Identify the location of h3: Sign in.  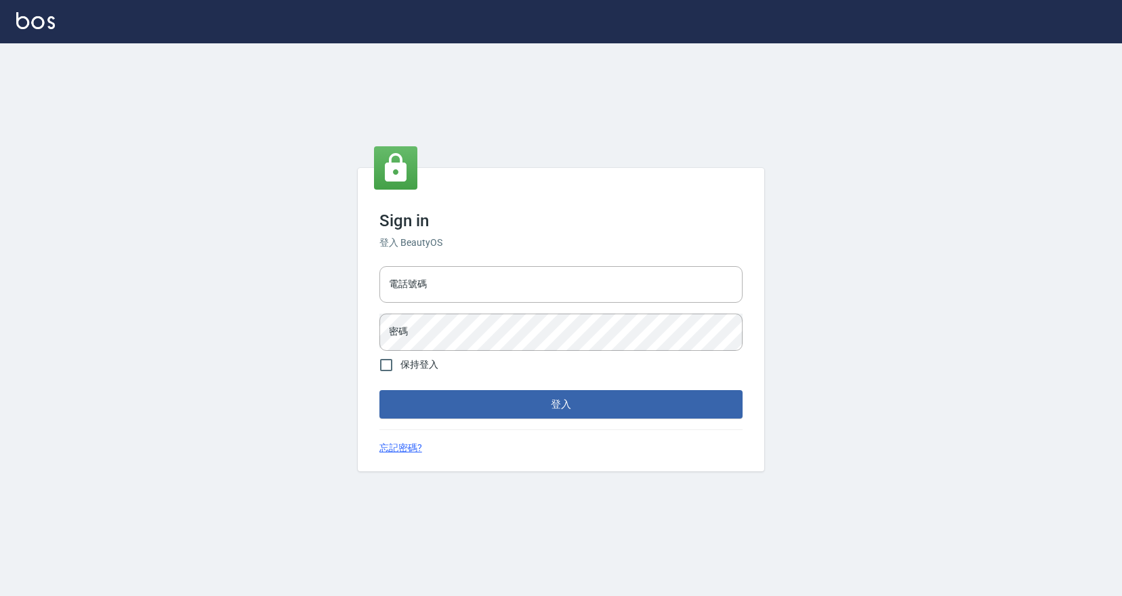
(561, 221).